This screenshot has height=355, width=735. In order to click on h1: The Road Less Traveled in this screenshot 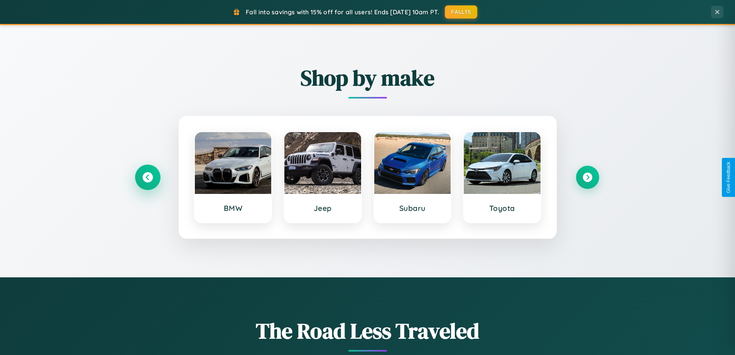, I will do `click(368, 330)`.